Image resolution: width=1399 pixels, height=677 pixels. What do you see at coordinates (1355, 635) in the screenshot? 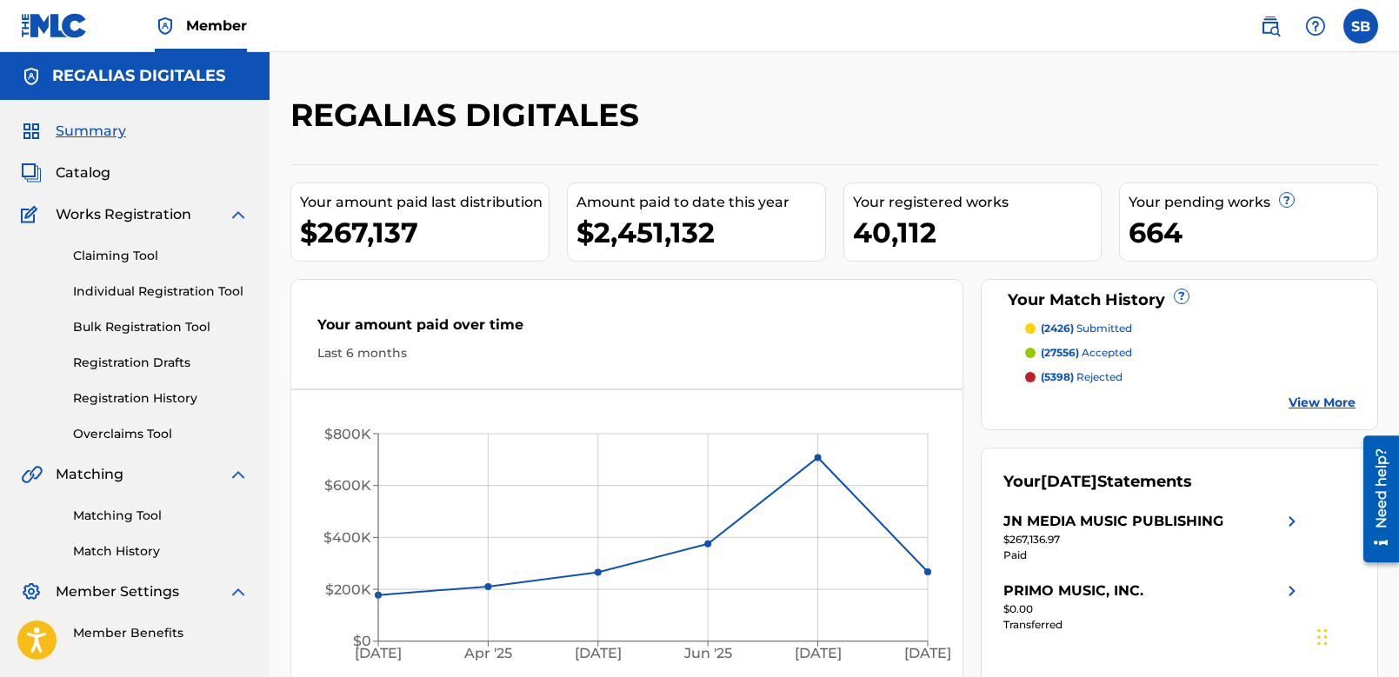
I see `div: Chat Widget` at bounding box center [1355, 635].